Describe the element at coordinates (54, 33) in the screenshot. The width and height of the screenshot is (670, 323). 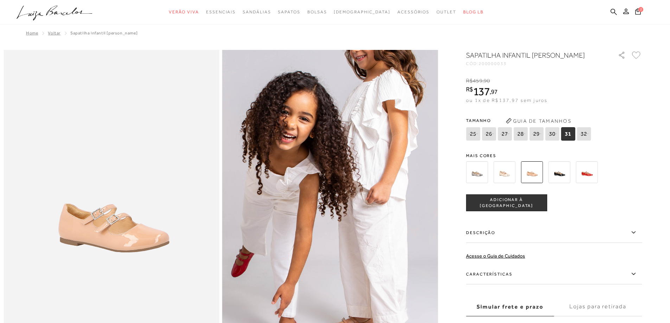
I see `span: Voltar` at that location.